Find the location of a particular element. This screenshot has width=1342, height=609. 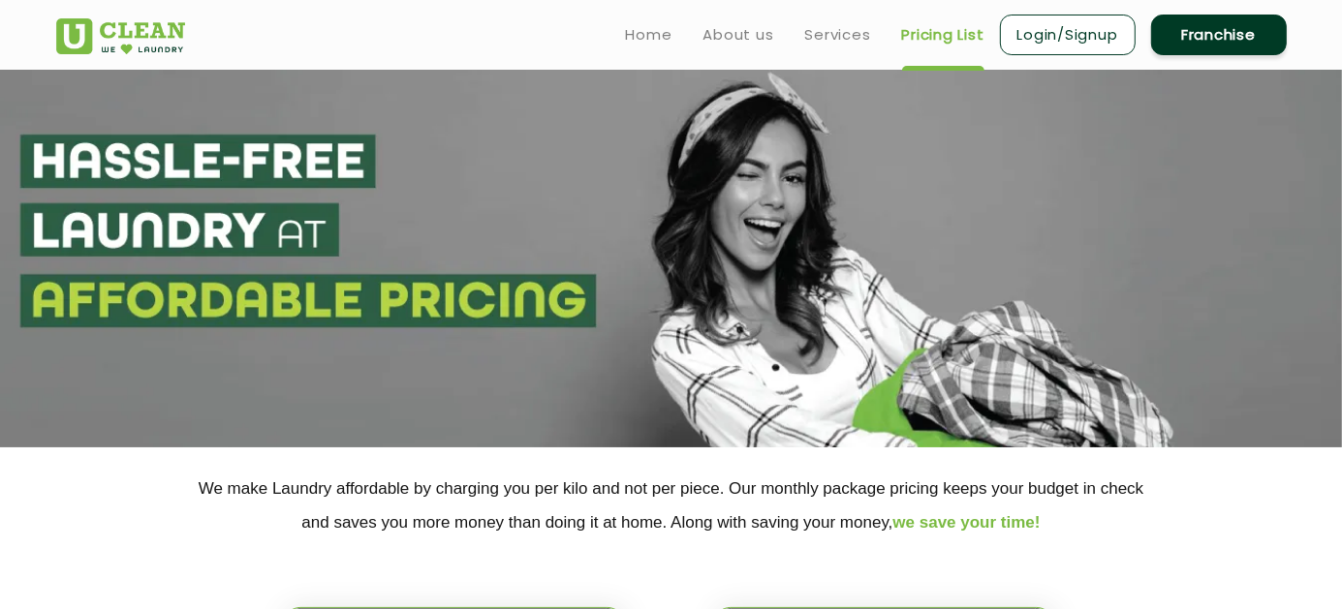

a: Services is located at coordinates (838, 35).